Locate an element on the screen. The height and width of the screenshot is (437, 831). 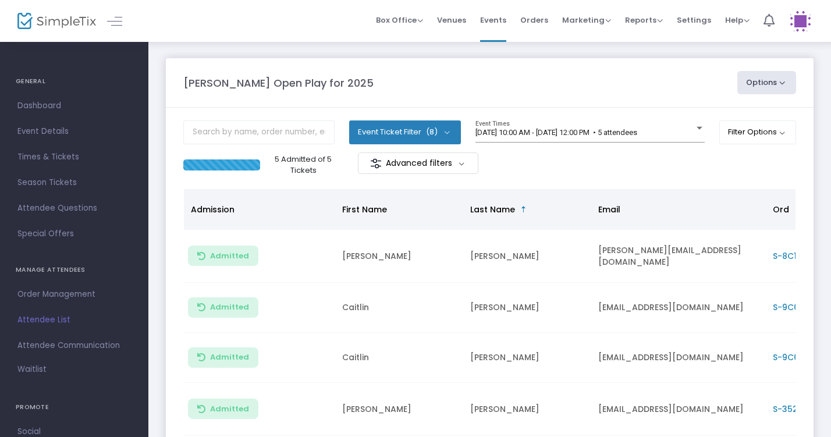
span: Events is located at coordinates (493, 20).